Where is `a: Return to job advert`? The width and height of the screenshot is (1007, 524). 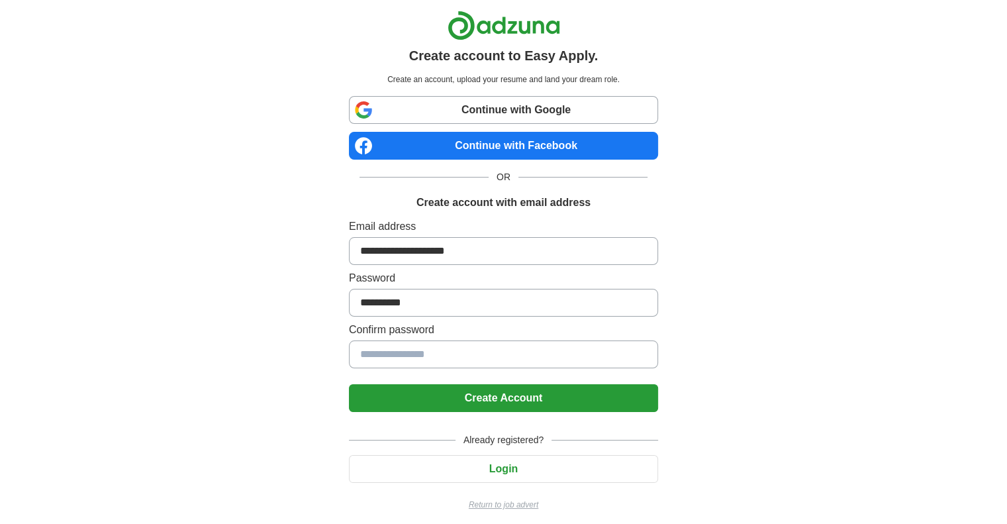
a: Return to job advert is located at coordinates (503, 504).